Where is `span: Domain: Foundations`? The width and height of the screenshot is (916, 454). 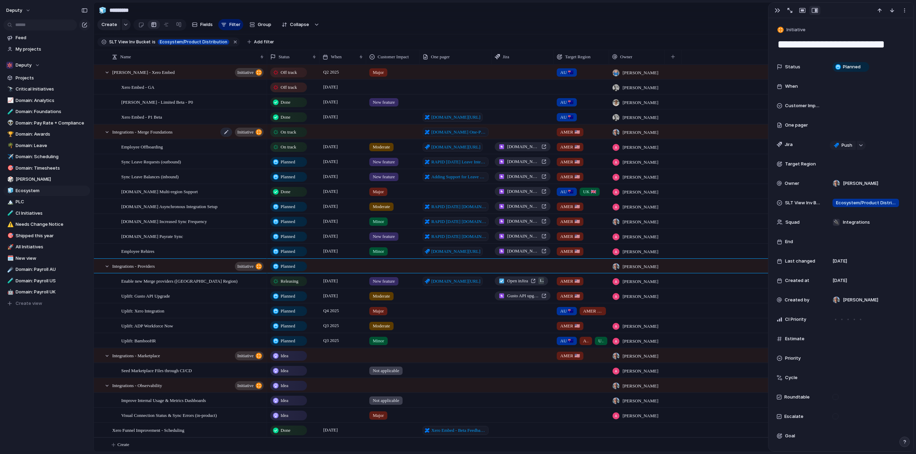 span: Domain: Foundations is located at coordinates (52, 112).